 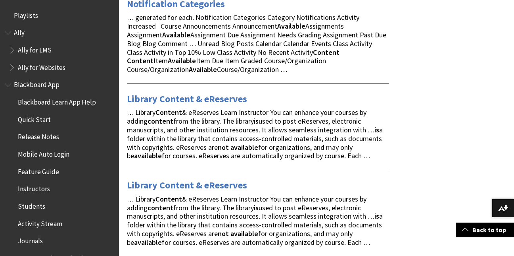 I want to click on nav: Book outline for Anthology Ally Help, so click(x=60, y=50).